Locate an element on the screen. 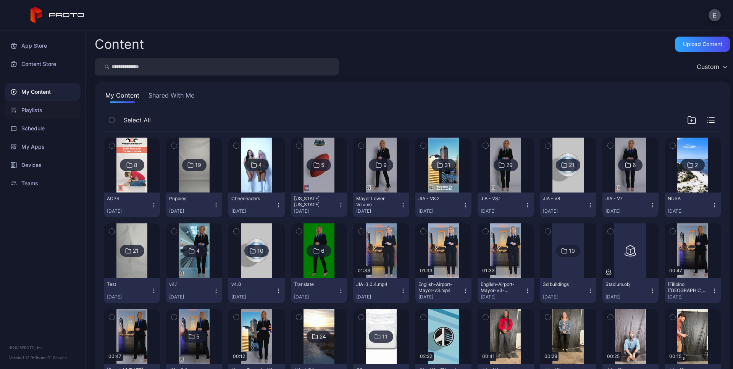 The height and width of the screenshot is (369, 733). div: v4.0 is located at coordinates (252, 285).